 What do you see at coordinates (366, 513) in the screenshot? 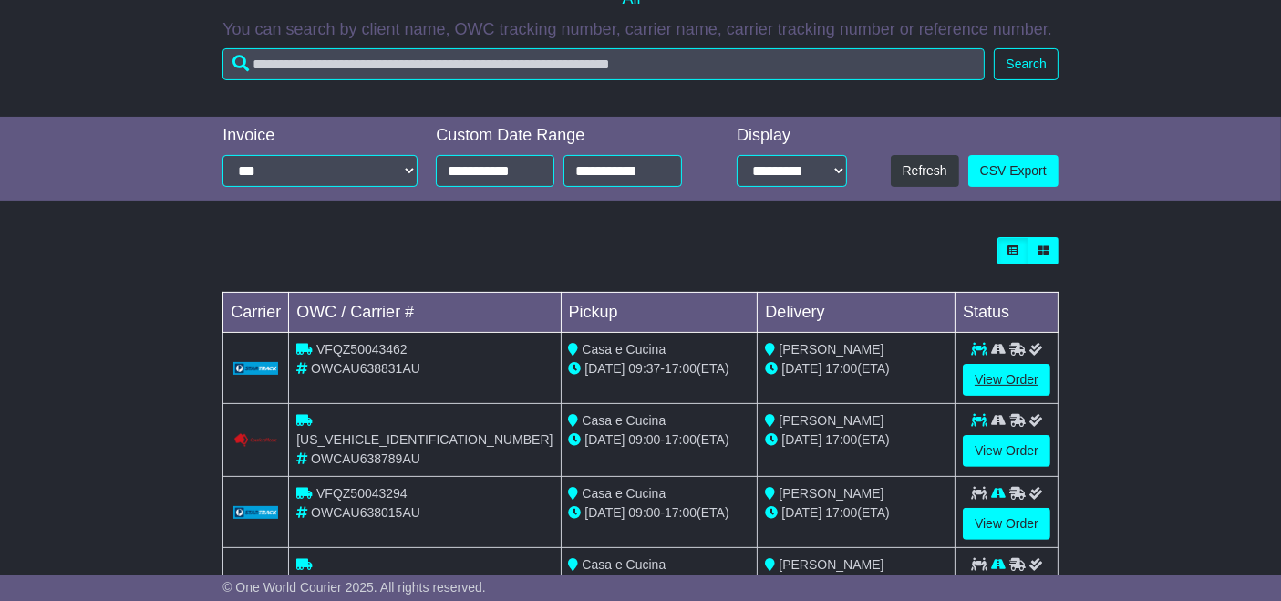
I see `span: OWCAU638015AU` at bounding box center [366, 513].